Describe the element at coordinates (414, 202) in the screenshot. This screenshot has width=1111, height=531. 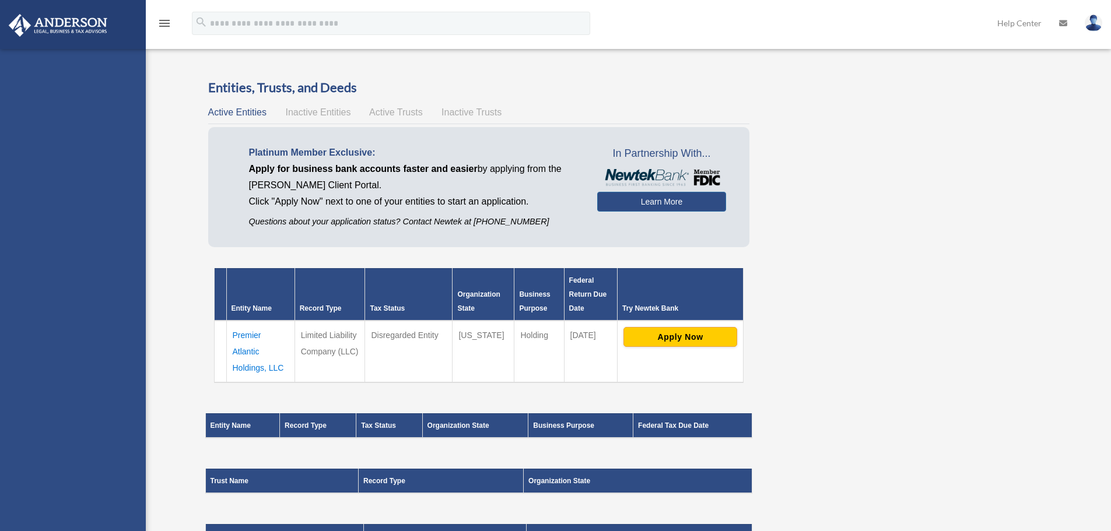
I see `p: Click "Apply Now" next to one of your entities to start an application.` at that location.